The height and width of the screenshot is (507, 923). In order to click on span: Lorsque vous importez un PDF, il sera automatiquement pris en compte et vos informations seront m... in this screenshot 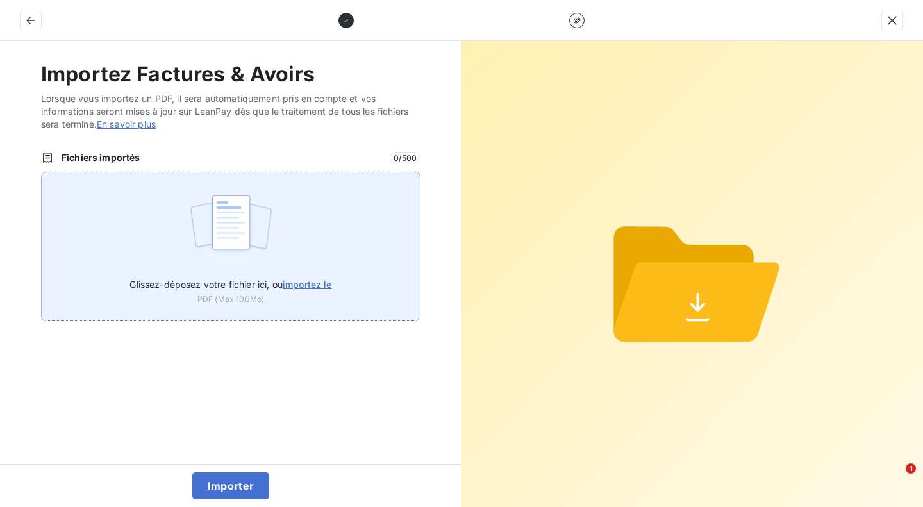, I will do `click(231, 112)`.